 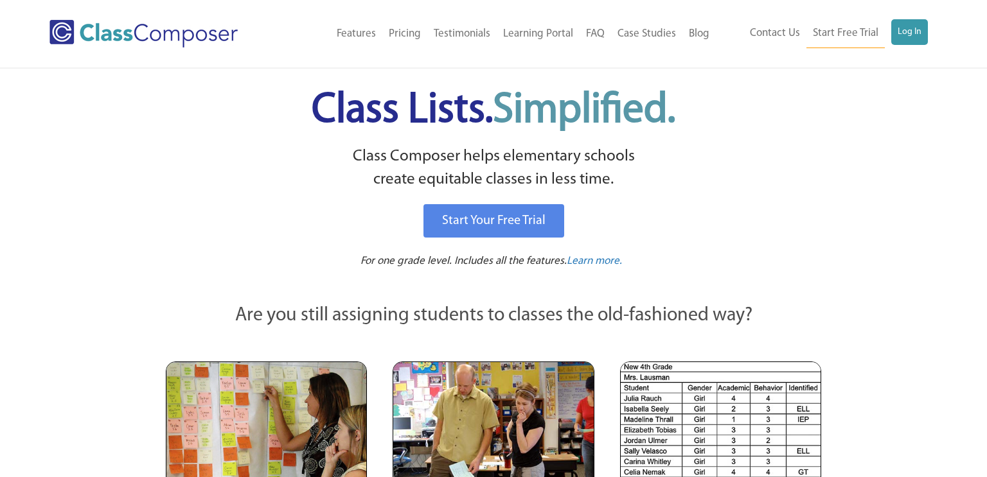 I want to click on span: Simplified., so click(x=584, y=111).